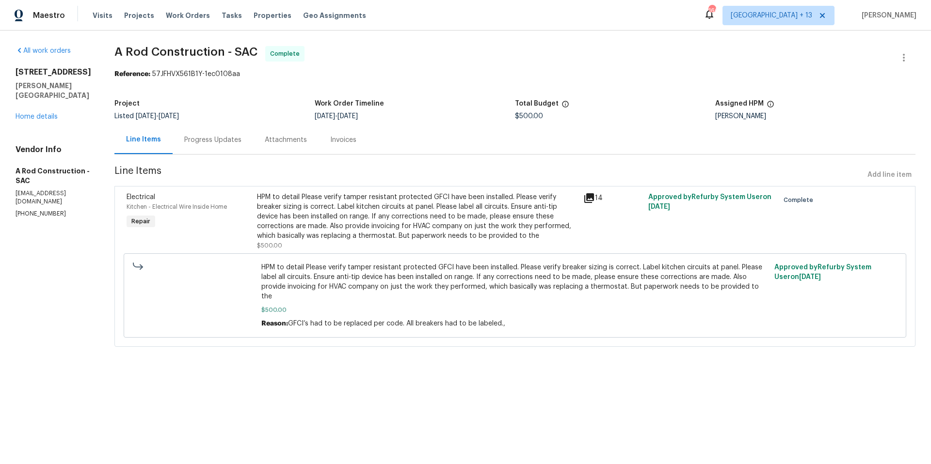 The image size is (931, 464). Describe the element at coordinates (770, 107) in the screenshot. I see `span: The hpm assigned to this work order.` at that location.